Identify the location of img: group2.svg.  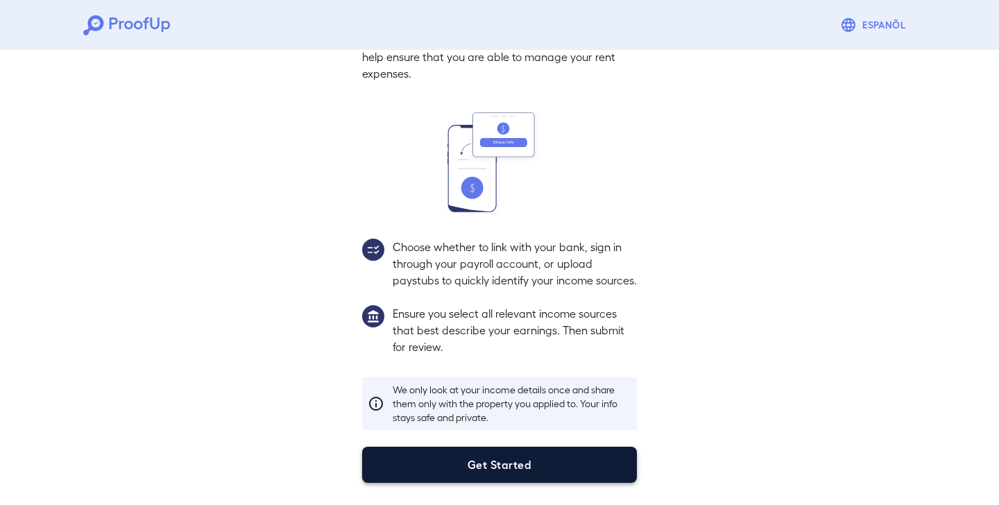
(373, 250).